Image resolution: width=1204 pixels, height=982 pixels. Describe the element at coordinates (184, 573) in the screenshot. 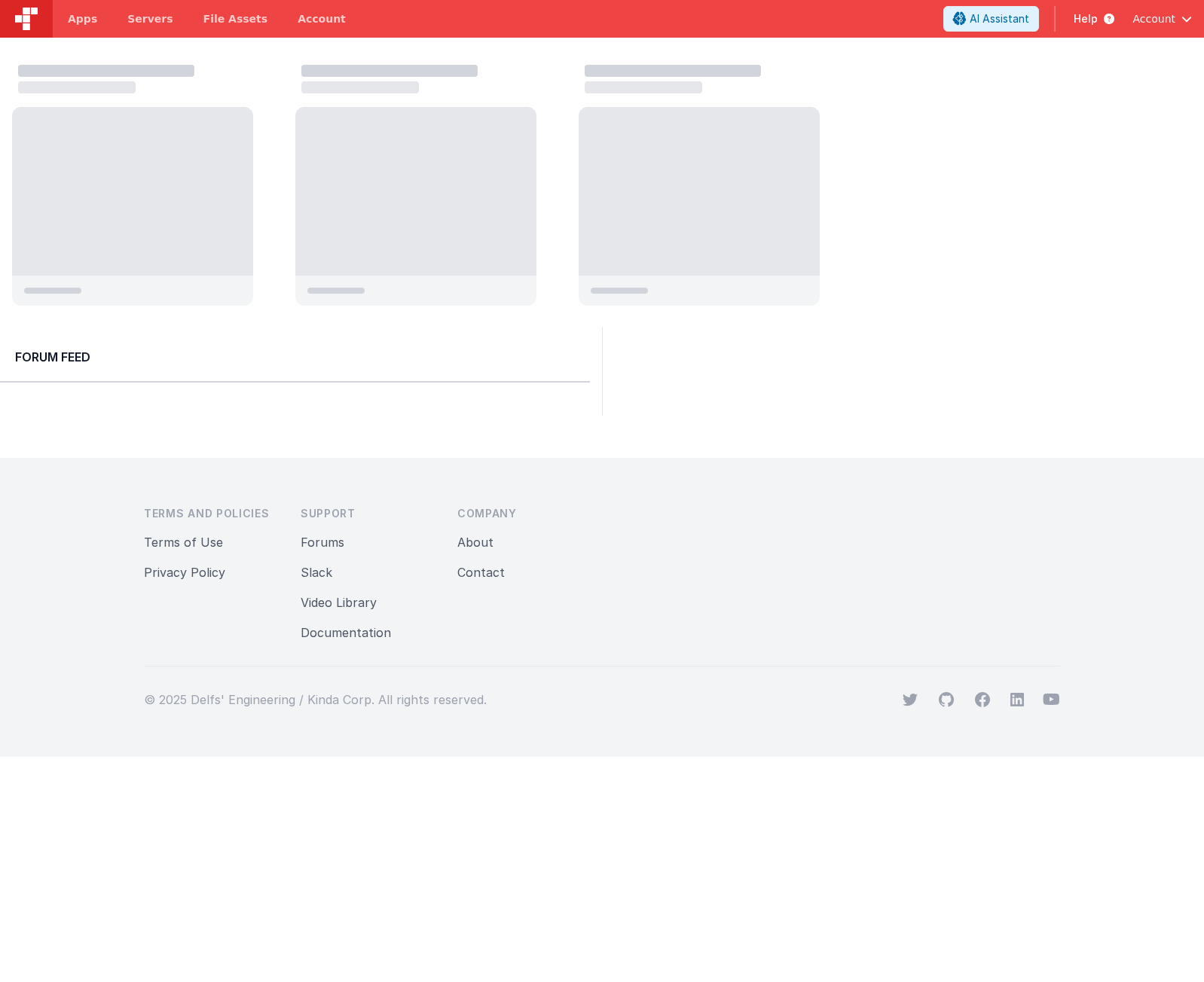

I see `a: Privacy Policy` at that location.